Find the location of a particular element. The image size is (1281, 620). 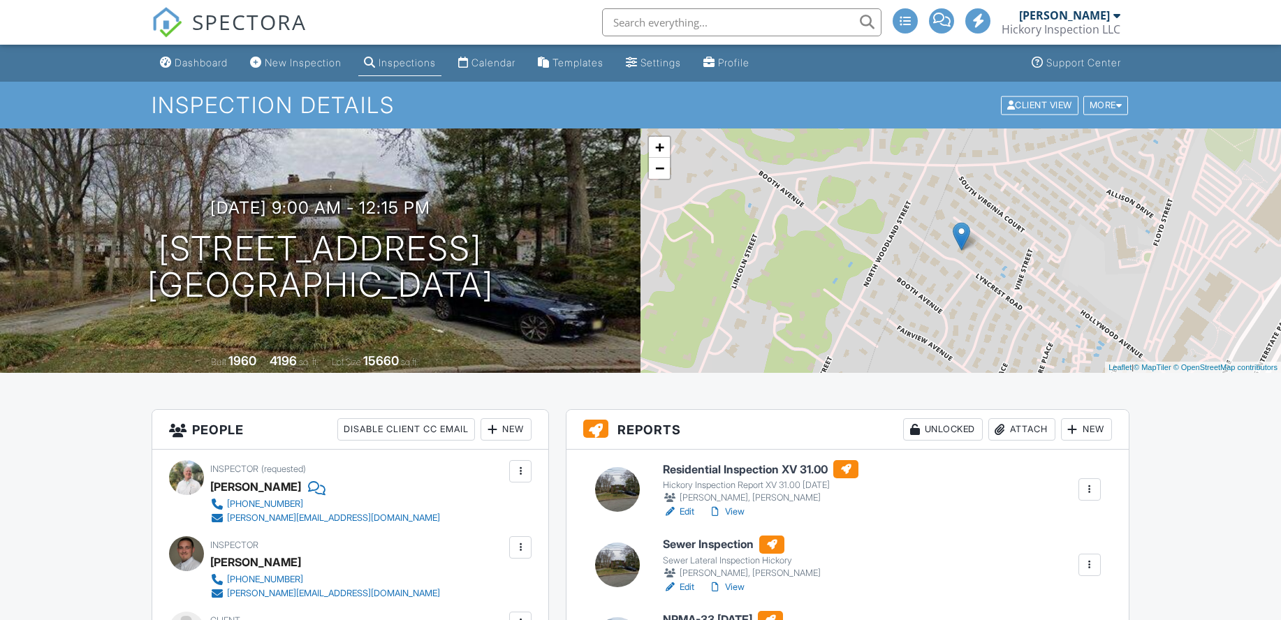

h1: Inspection Details is located at coordinates (640, 105).